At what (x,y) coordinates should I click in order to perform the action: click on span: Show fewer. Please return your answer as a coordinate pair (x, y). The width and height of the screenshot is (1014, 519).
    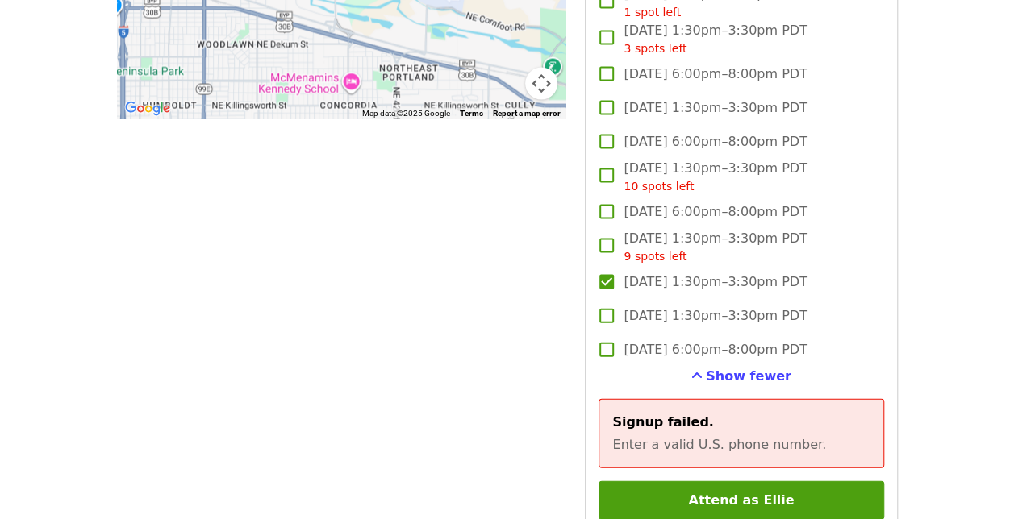
    Looking at the image, I should click on (749, 376).